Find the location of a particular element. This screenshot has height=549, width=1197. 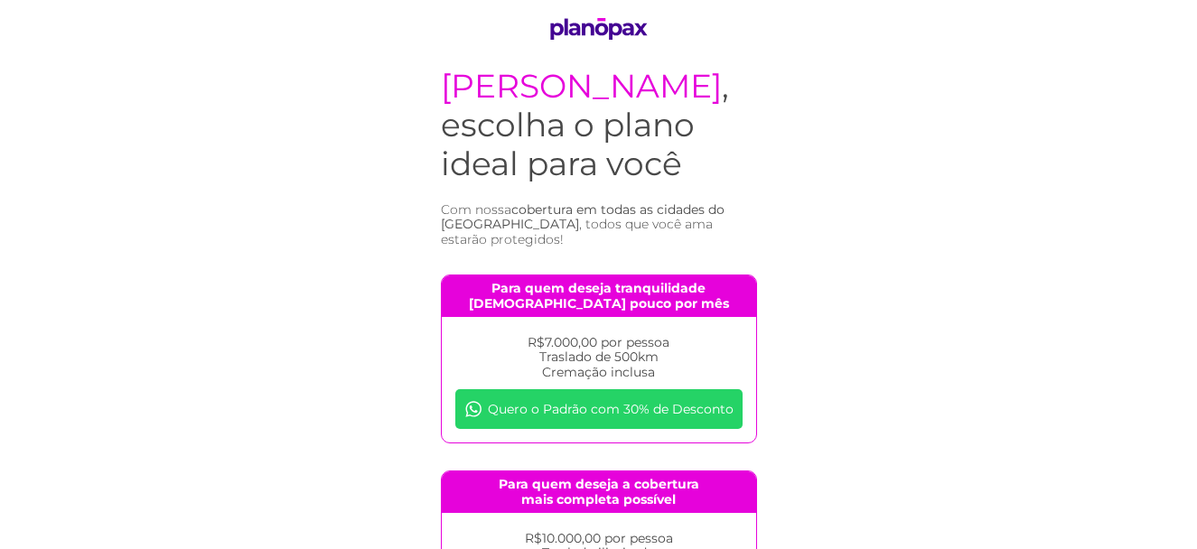

a: Quero o Padrão com 30% de Desconto is located at coordinates (599, 409).